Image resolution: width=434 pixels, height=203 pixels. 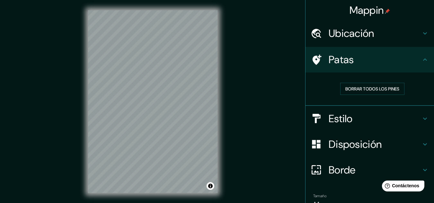 What do you see at coordinates (341, 119) in the screenshot?
I see `font: Estilo` at bounding box center [341, 119].